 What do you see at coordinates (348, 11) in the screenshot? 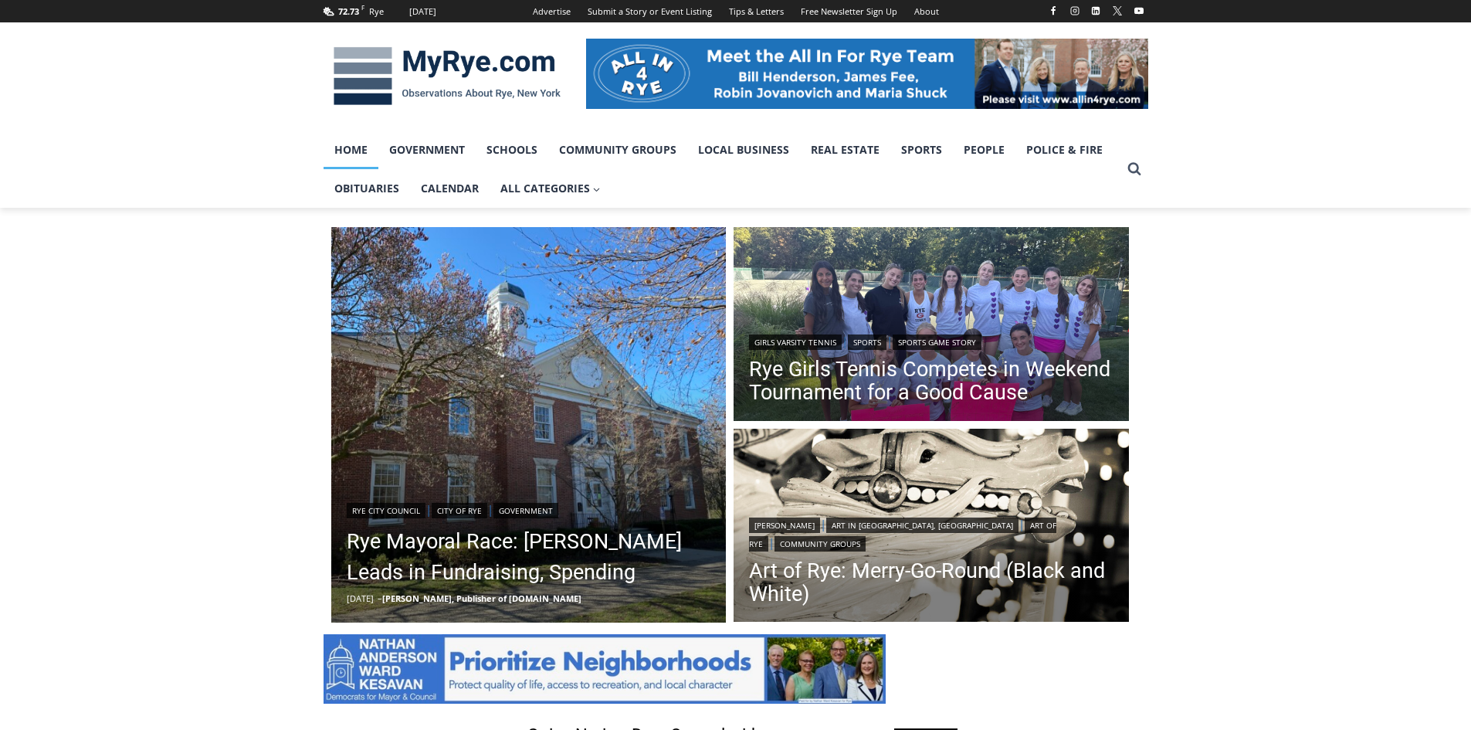
I see `span: 72.73` at bounding box center [348, 11].